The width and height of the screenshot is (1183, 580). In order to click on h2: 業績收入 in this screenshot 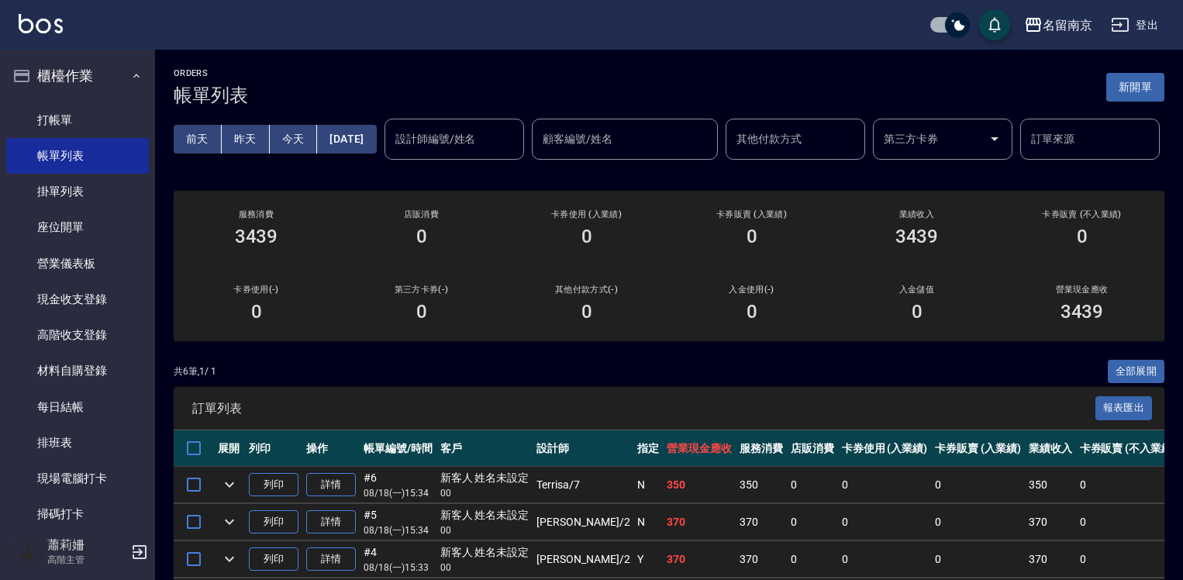, I will do `click(917, 214)`.